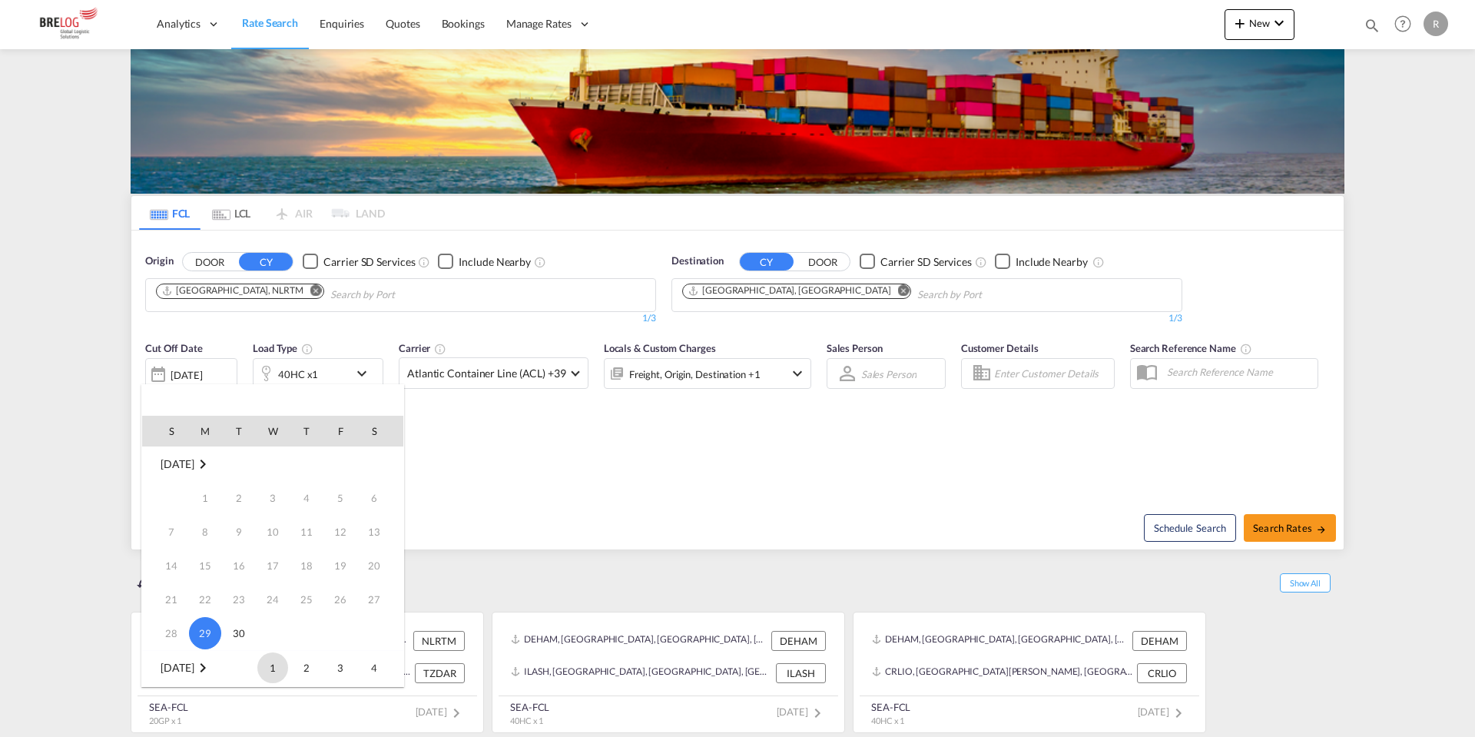 The height and width of the screenshot is (737, 1475). What do you see at coordinates (165, 633) in the screenshot?
I see `td: Sunday September 28 2025` at bounding box center [165, 633].